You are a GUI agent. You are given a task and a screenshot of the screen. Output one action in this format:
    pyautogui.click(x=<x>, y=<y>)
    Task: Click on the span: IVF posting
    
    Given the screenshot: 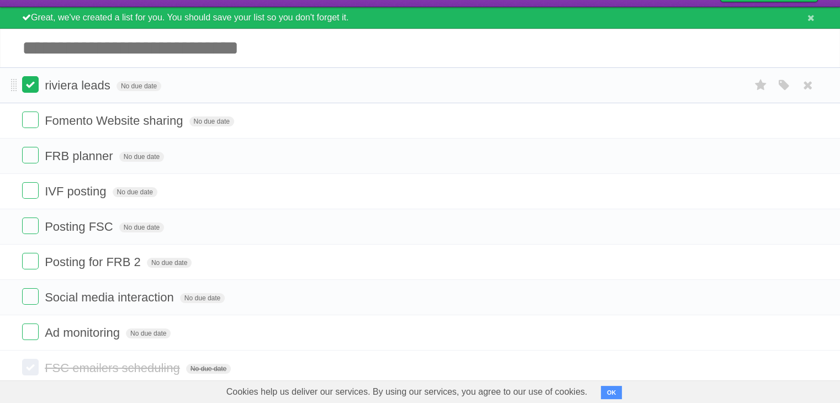 What is the action you would take?
    pyautogui.click(x=77, y=191)
    